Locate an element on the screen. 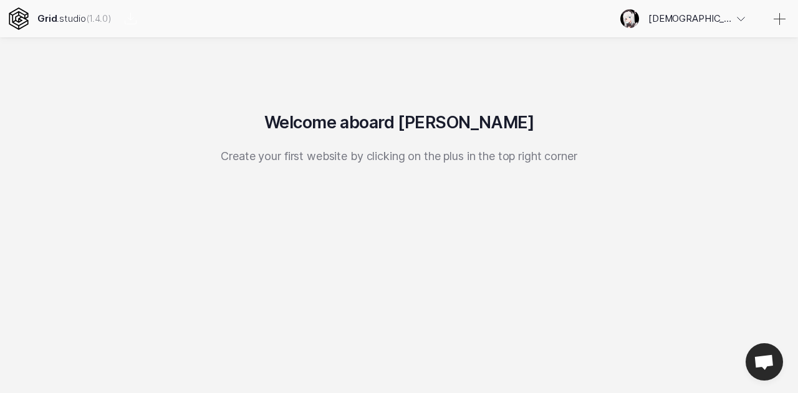  strong: Grid is located at coordinates (47, 18).